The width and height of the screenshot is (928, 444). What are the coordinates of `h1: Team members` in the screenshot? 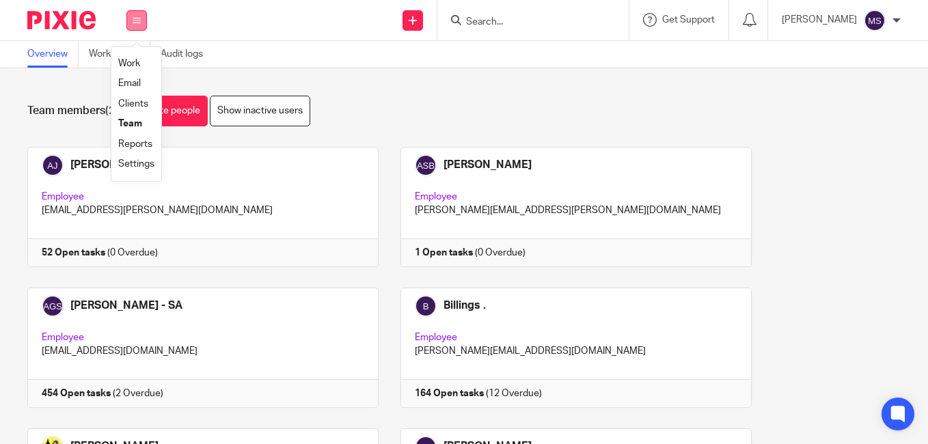 It's located at (76, 111).